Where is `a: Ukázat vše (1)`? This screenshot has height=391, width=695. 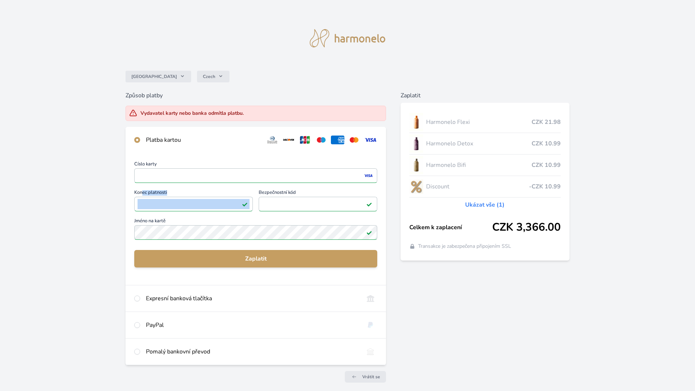
a: Ukázat vše (1) is located at coordinates (485, 205).